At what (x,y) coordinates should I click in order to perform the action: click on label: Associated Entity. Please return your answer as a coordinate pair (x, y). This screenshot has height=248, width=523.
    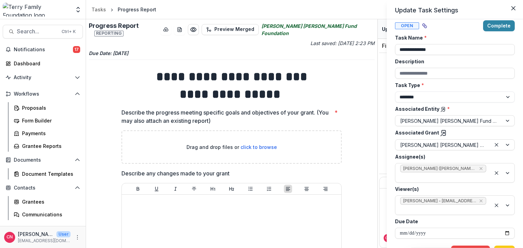
    Looking at the image, I should click on (453, 109).